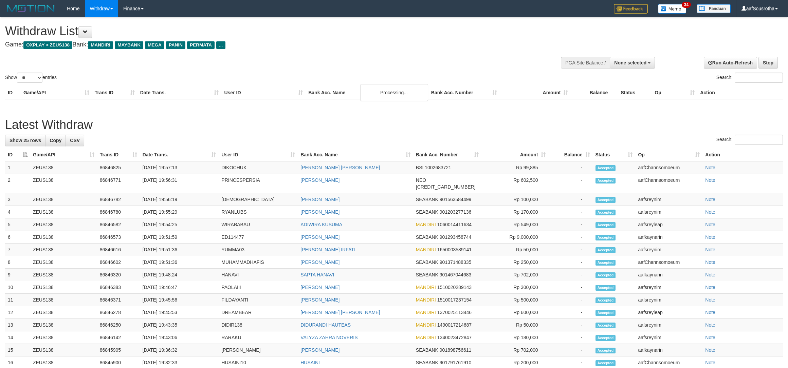 This screenshot has height=368, width=788. What do you see at coordinates (118, 288) in the screenshot?
I see `td: 86846383` at bounding box center [118, 288].